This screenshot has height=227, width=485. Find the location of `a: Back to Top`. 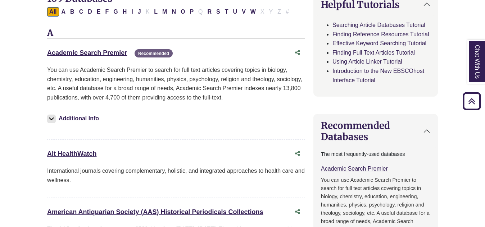

a: Back to Top is located at coordinates (472, 101).